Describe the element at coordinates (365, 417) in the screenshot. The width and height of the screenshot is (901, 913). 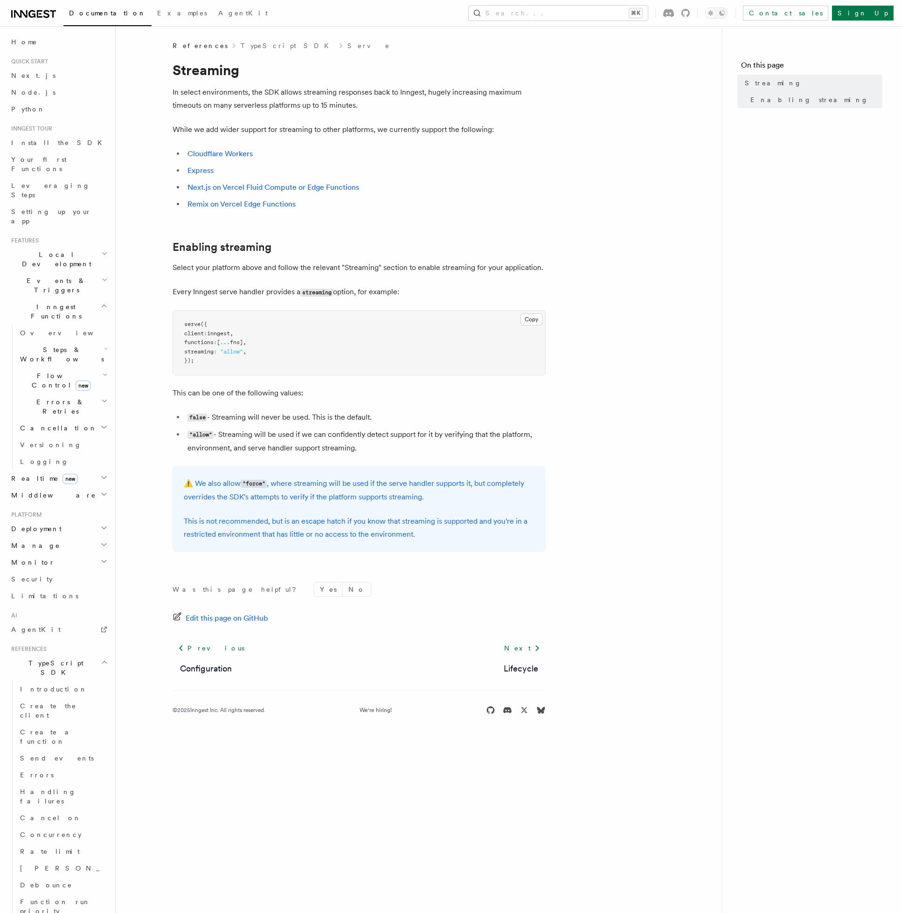
I see `li: - Streaming will never be used. This is the default.` at that location.